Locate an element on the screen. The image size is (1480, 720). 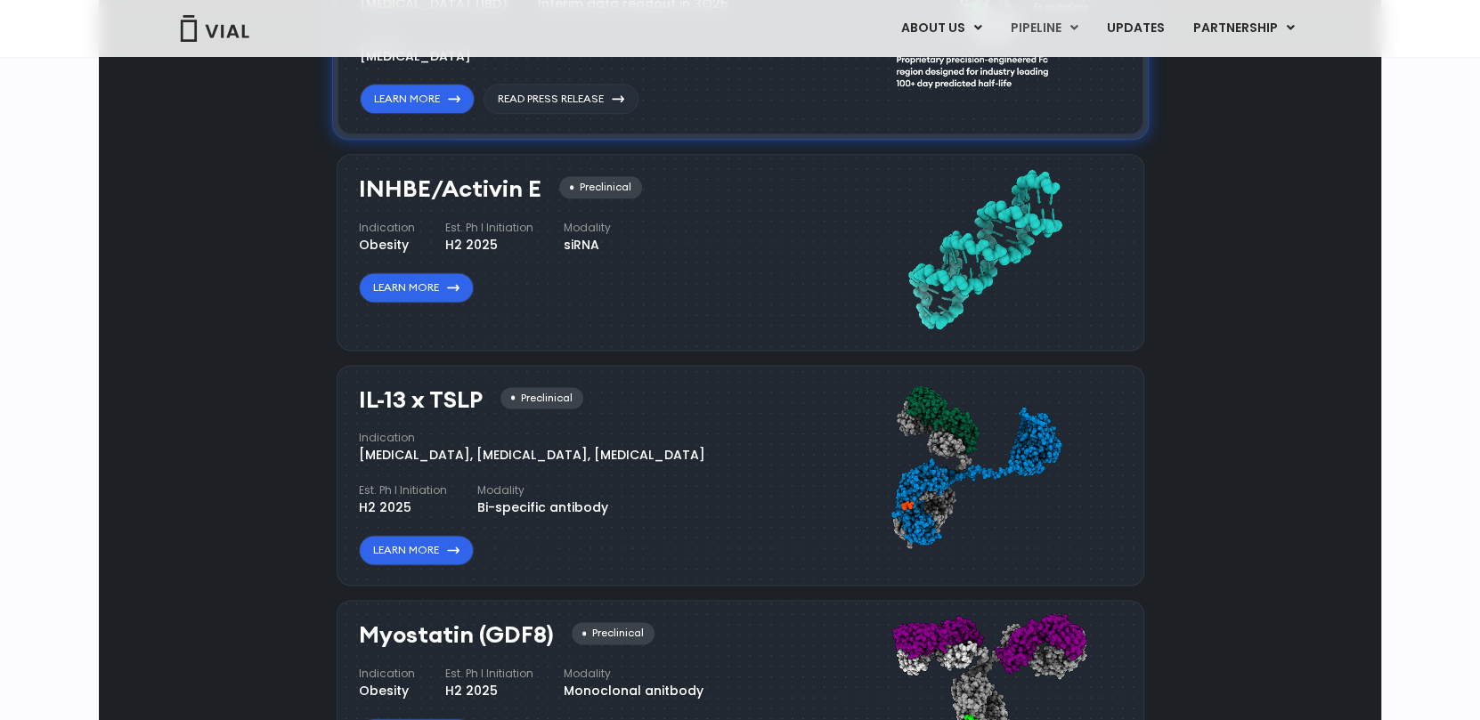
h3: Myostatin (GDF8) is located at coordinates (456, 635).